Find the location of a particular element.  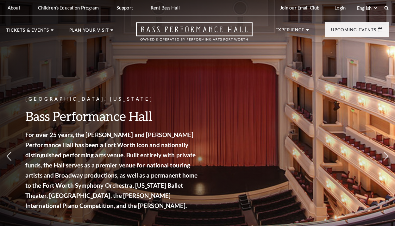

select: Select: is located at coordinates (367, 8).